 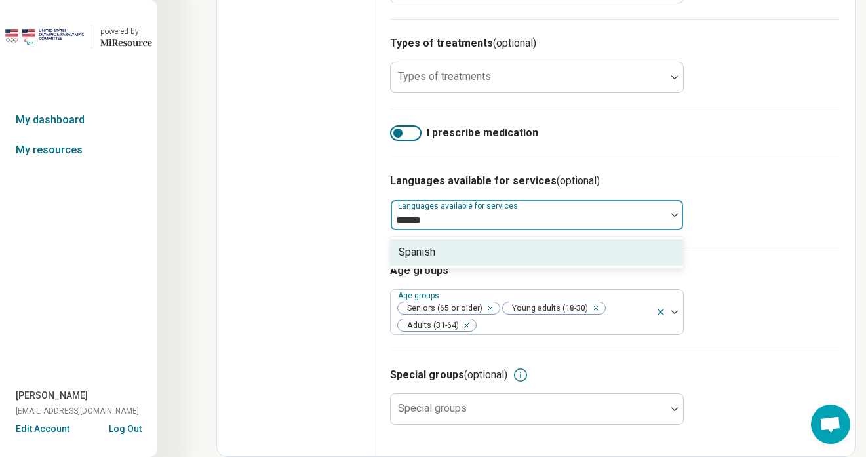 What do you see at coordinates (417, 252) in the screenshot?
I see `div: Spanish` at bounding box center [417, 252].